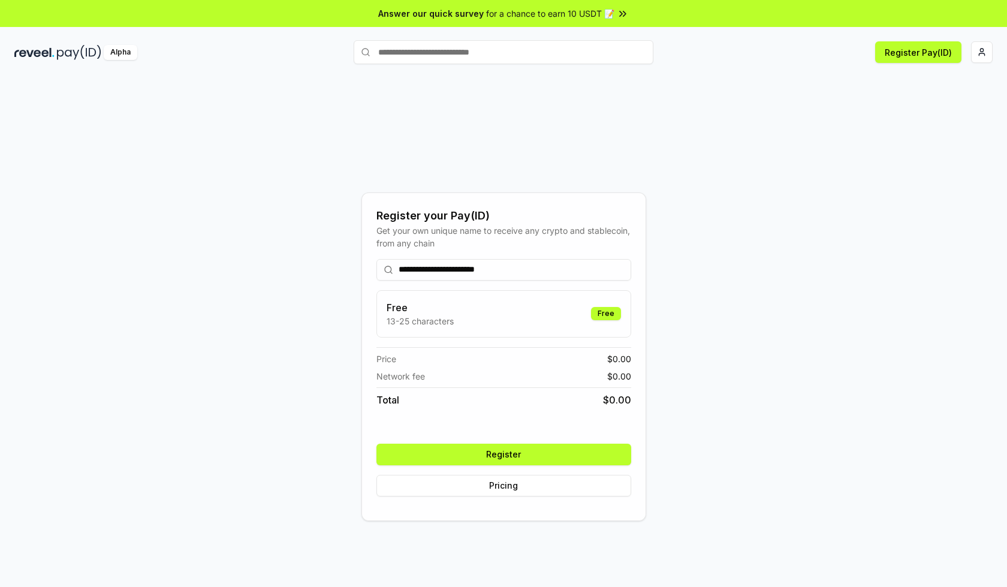 The height and width of the screenshot is (587, 1007). What do you see at coordinates (388, 400) in the screenshot?
I see `span: Total` at bounding box center [388, 400].